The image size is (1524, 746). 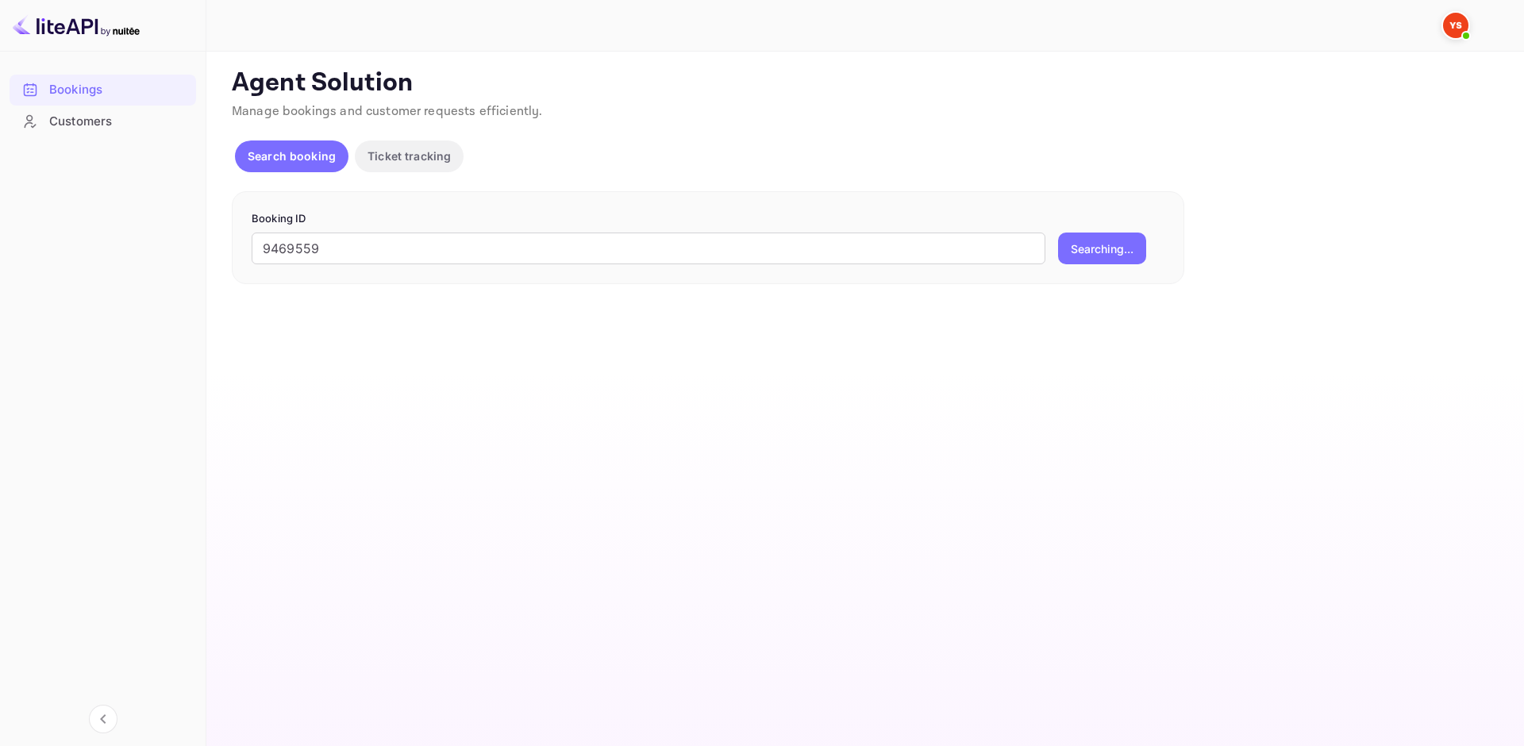 I want to click on input: Enter Booking ID (e.g., 63782194), so click(x=649, y=249).